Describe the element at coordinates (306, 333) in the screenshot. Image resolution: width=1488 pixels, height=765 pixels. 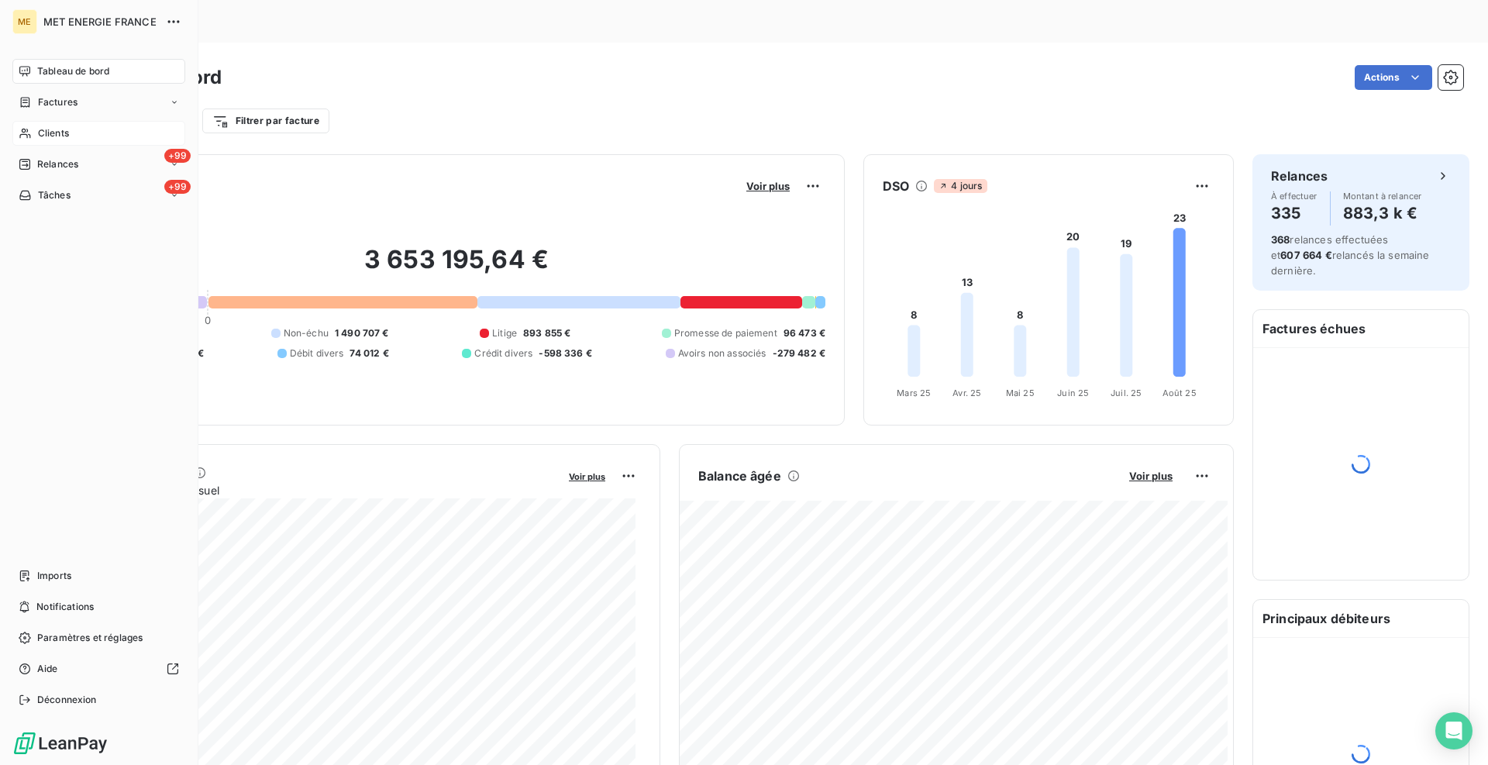
I see `span: Non-échu` at that location.